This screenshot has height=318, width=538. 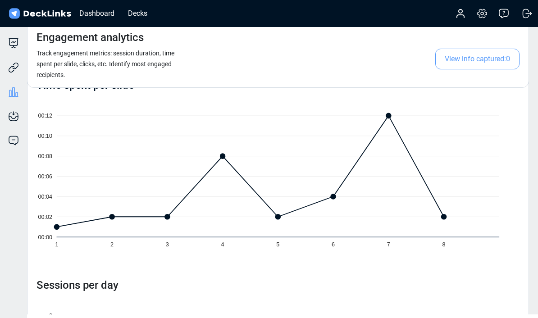 I want to click on tspan: 6, so click(x=333, y=245).